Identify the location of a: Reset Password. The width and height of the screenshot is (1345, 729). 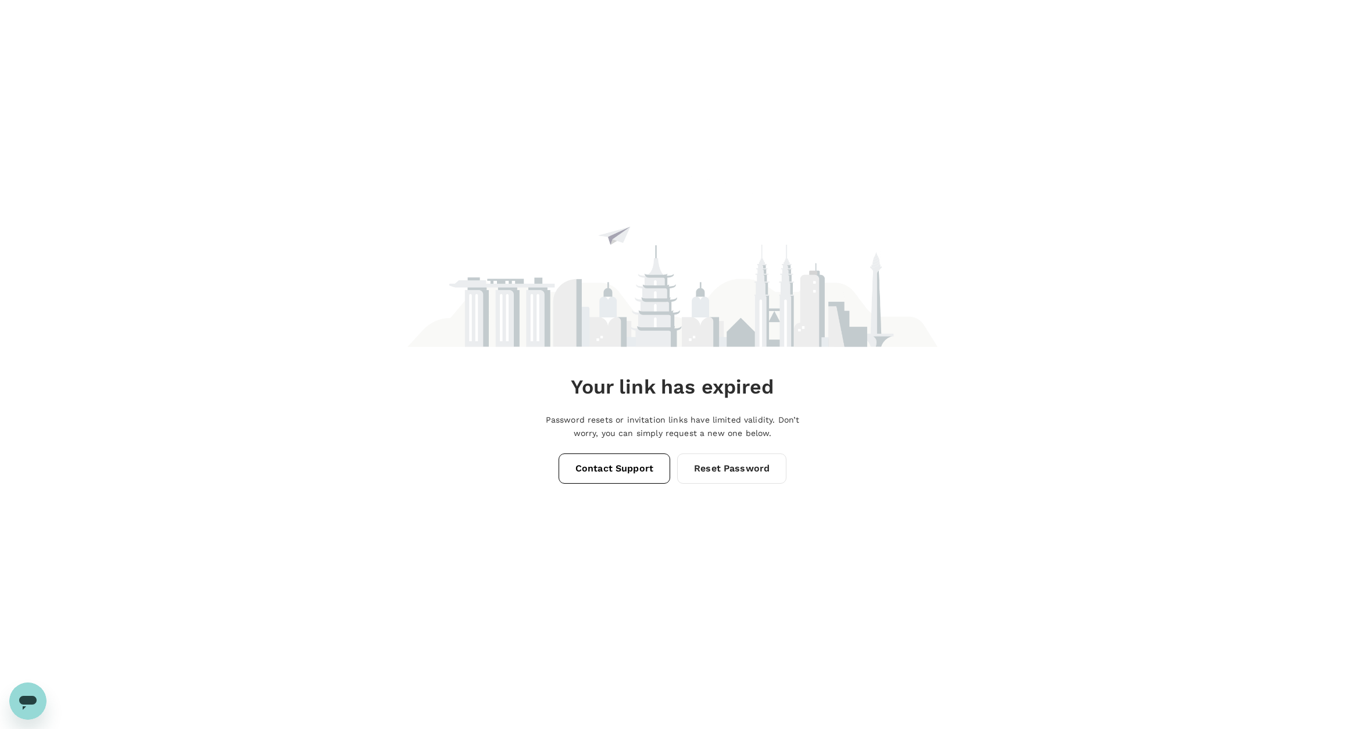
(732, 468).